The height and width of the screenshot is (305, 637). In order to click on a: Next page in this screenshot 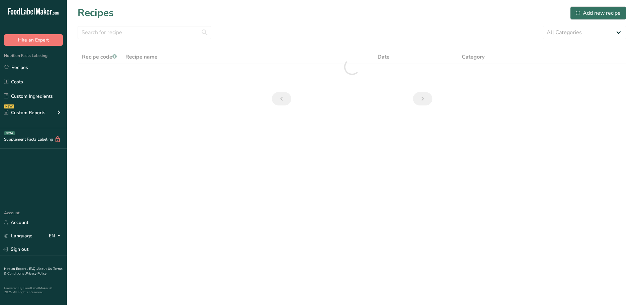, I will do `click(423, 99)`.